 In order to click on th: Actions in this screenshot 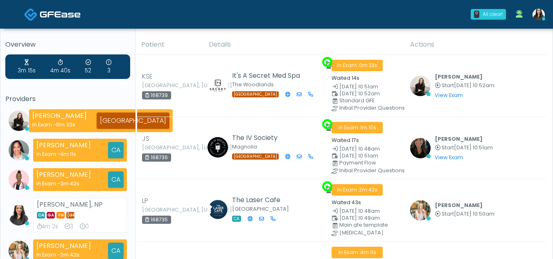, I will do `click(476, 45)`.